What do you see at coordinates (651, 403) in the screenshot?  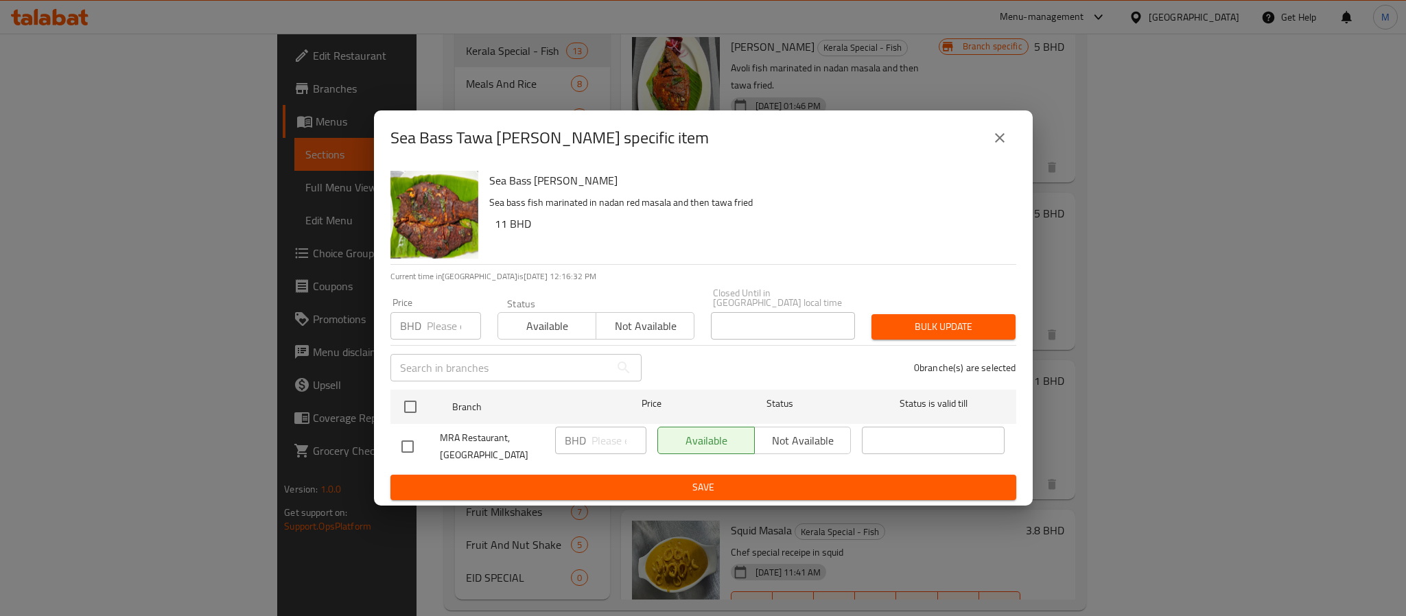 I see `span: Price` at bounding box center [651, 403].